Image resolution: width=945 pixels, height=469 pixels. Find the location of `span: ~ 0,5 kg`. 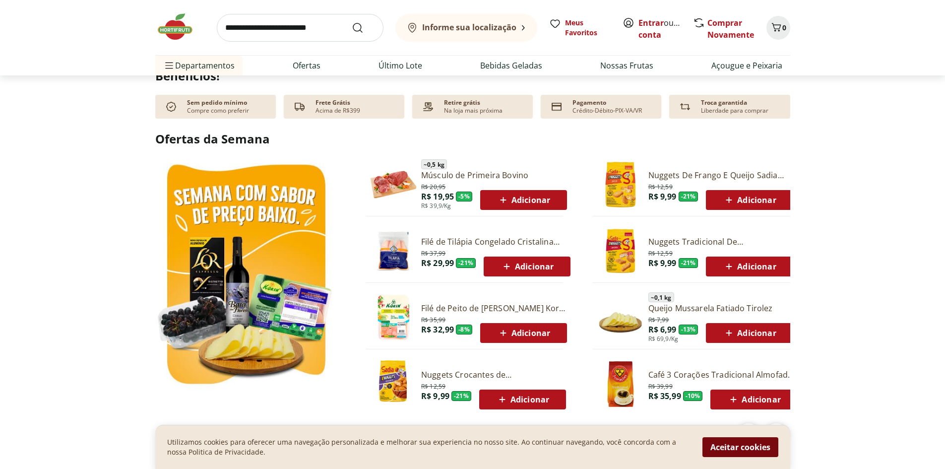

span: ~ 0,5 kg is located at coordinates (434, 164).